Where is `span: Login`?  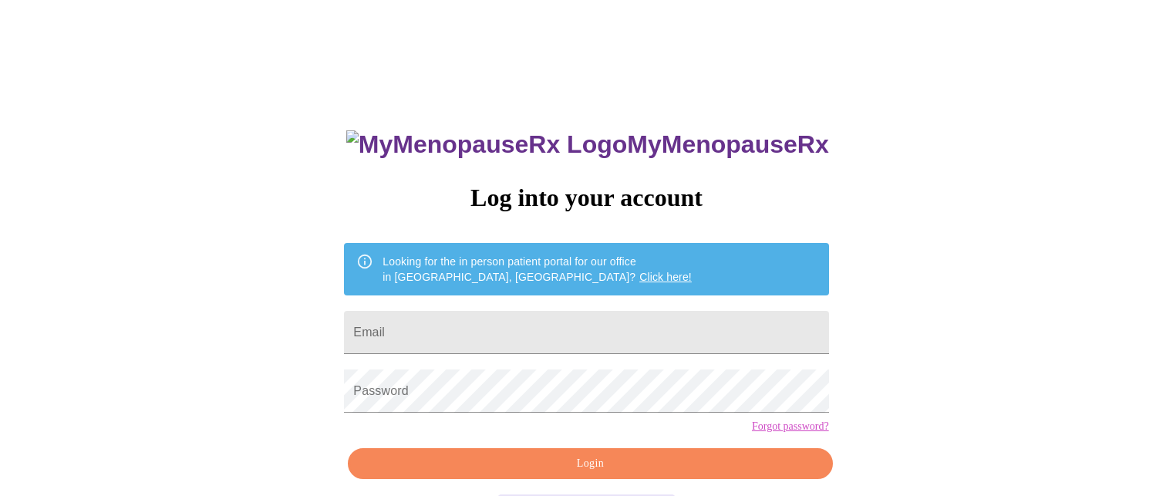
span: Login is located at coordinates (590, 464).